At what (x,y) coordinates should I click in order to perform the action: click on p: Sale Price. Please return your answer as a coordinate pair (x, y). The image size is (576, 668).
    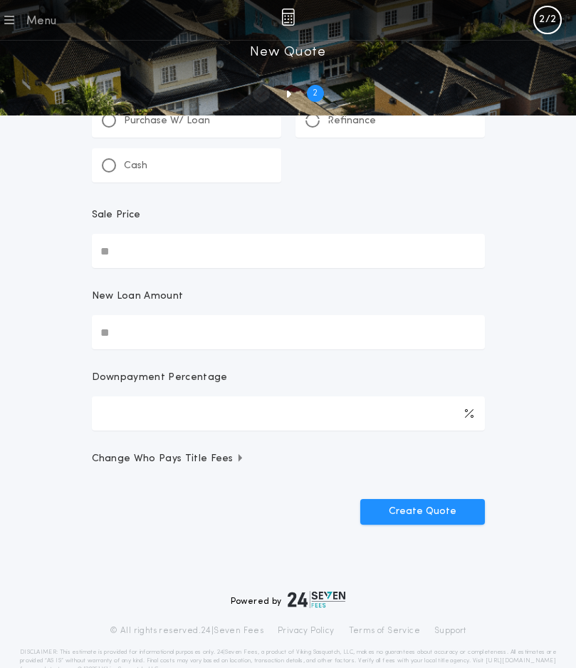
    Looking at the image, I should click on (116, 215).